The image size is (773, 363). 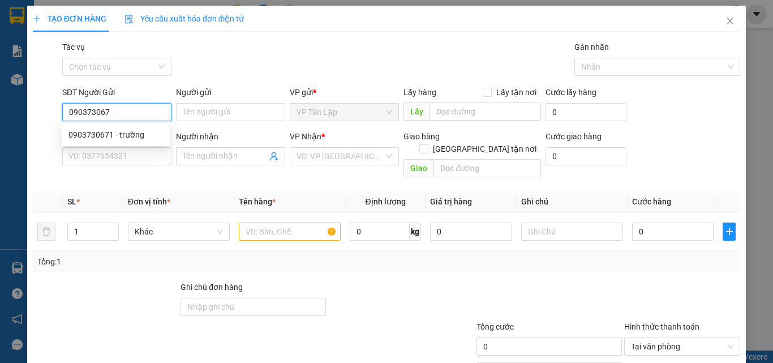 I want to click on label: Ghi chú đơn hàng, so click(x=212, y=287).